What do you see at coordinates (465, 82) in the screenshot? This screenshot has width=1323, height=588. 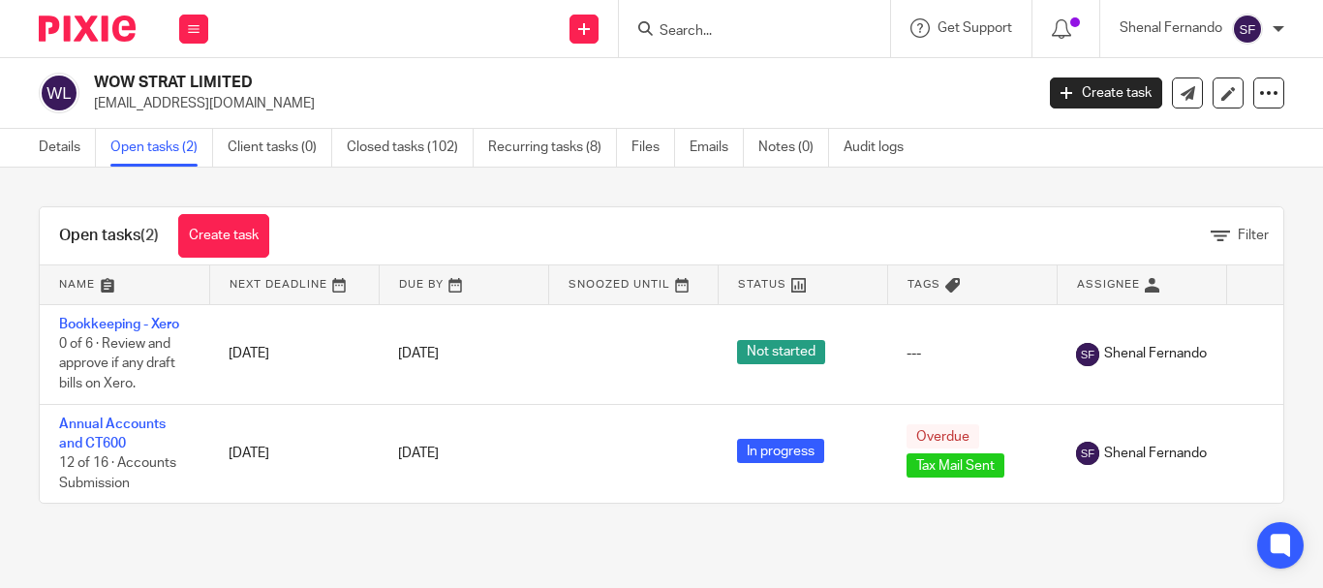 I see `h2: WOW STRAT LIMITED` at bounding box center [465, 82].